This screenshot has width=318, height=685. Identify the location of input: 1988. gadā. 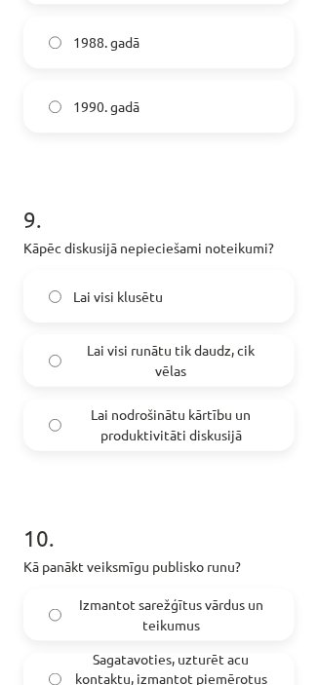
(55, 42).